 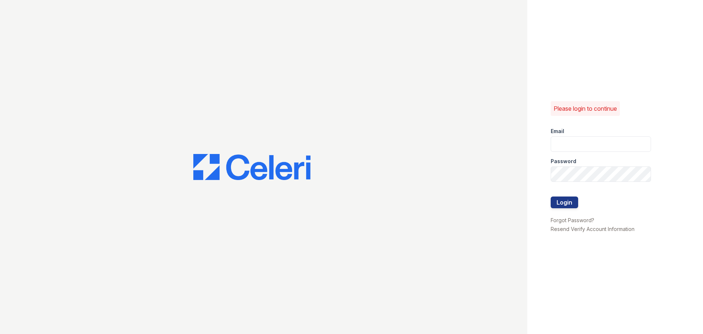 What do you see at coordinates (593, 229) in the screenshot?
I see `a: Resend Verify Account Information` at bounding box center [593, 229].